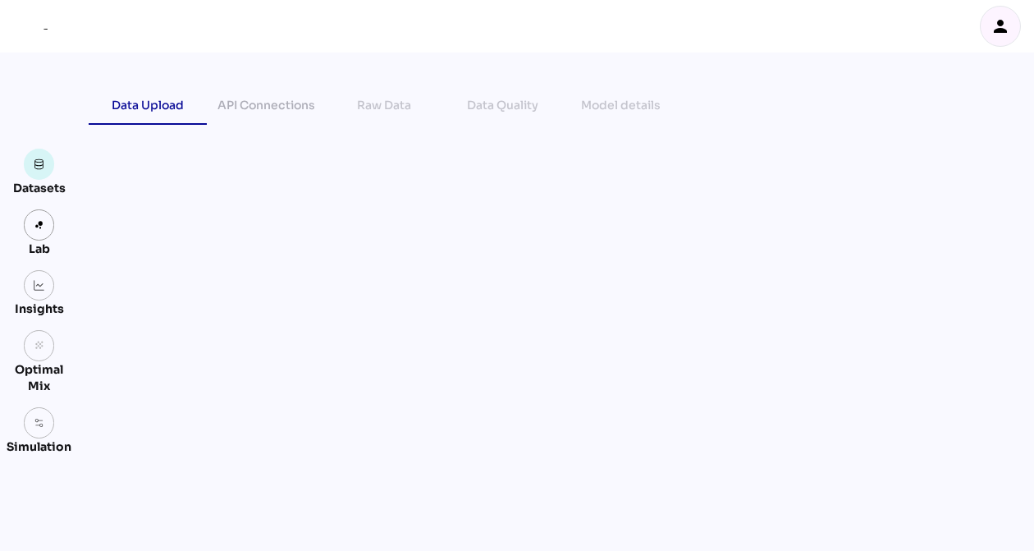 The image size is (1034, 551). What do you see at coordinates (39, 286) in the screenshot?
I see `img: graph.svg` at bounding box center [39, 286].